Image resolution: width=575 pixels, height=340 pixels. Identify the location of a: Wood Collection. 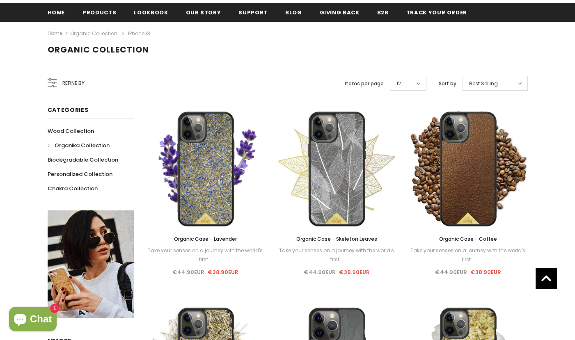
(71, 131).